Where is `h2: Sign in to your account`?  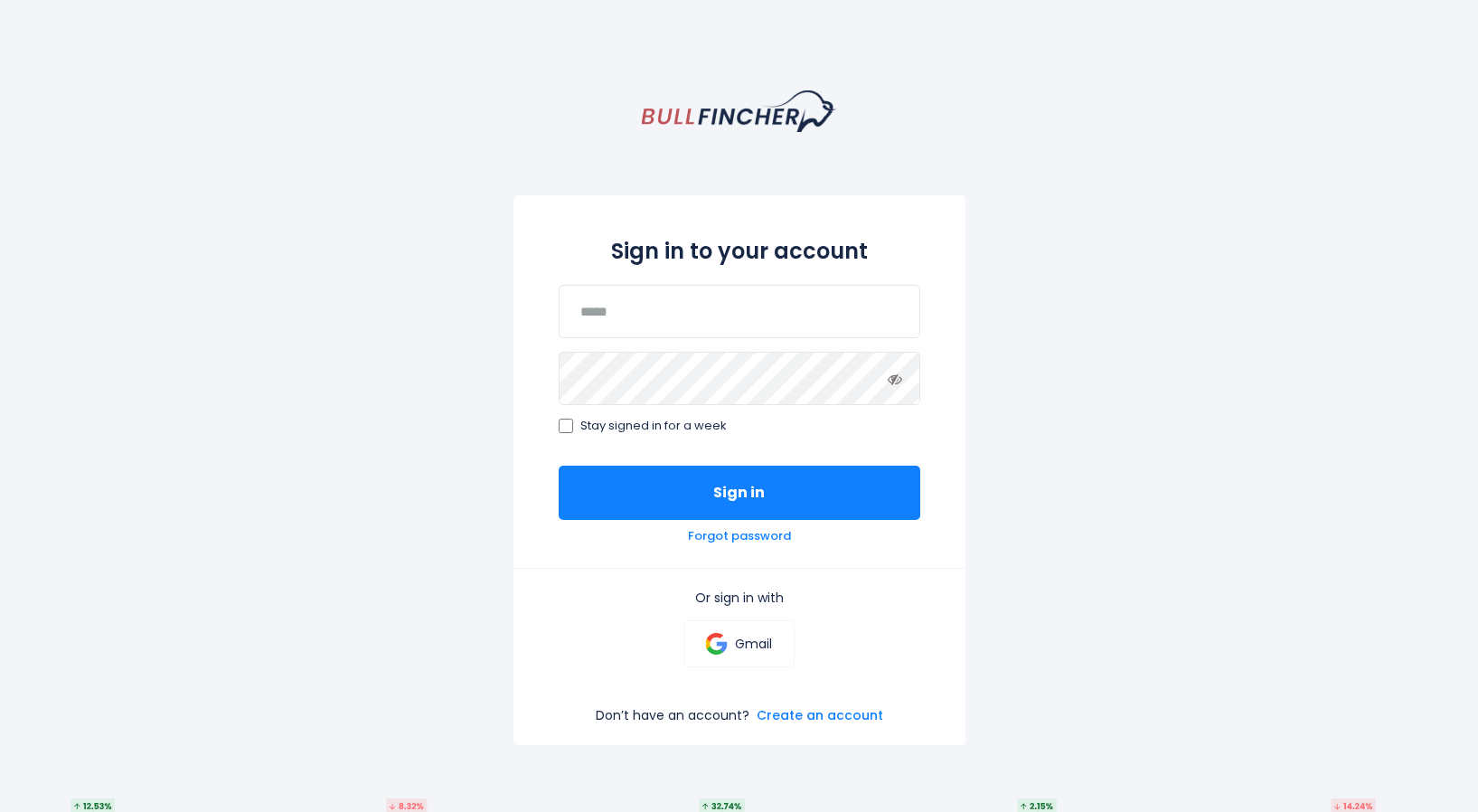
h2: Sign in to your account is located at coordinates (740, 250).